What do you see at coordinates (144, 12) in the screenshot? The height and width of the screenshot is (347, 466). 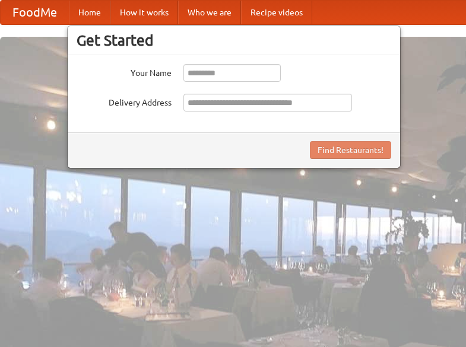 I see `a: How it works` at bounding box center [144, 12].